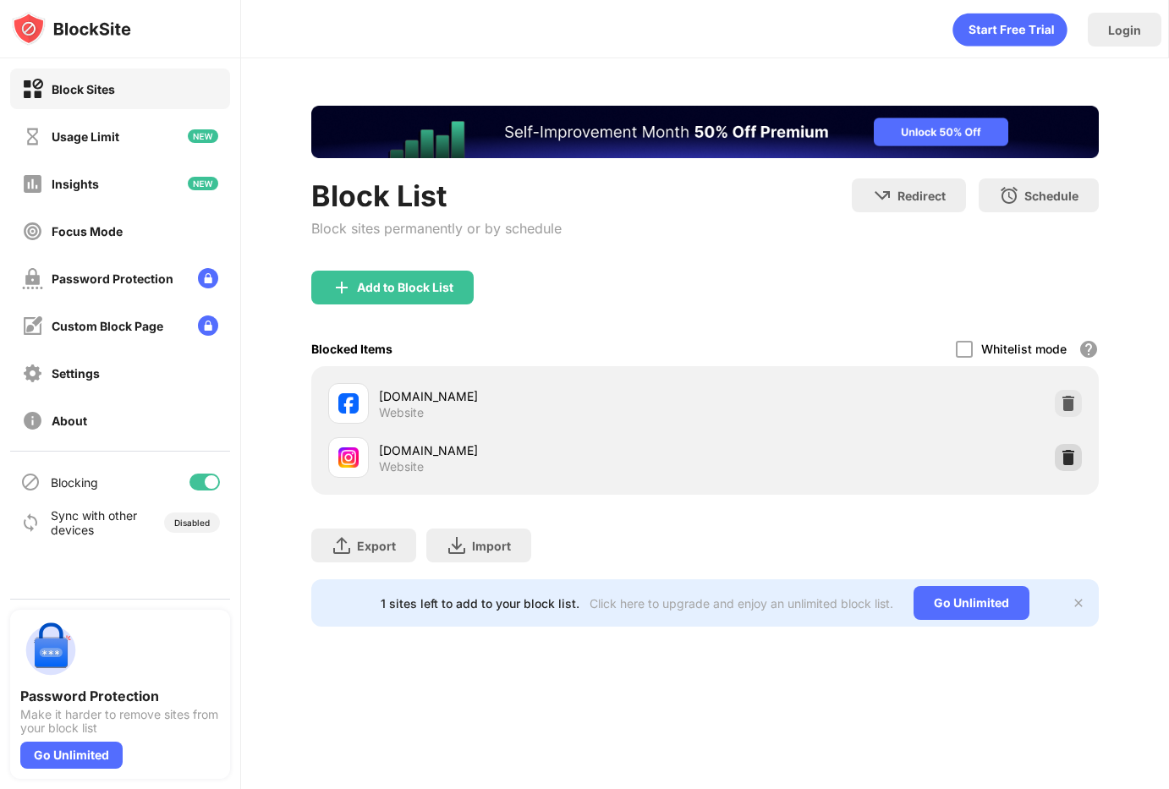 The image size is (1169, 789). Describe the element at coordinates (83, 89) in the screenshot. I see `div: Block Sites` at that location.